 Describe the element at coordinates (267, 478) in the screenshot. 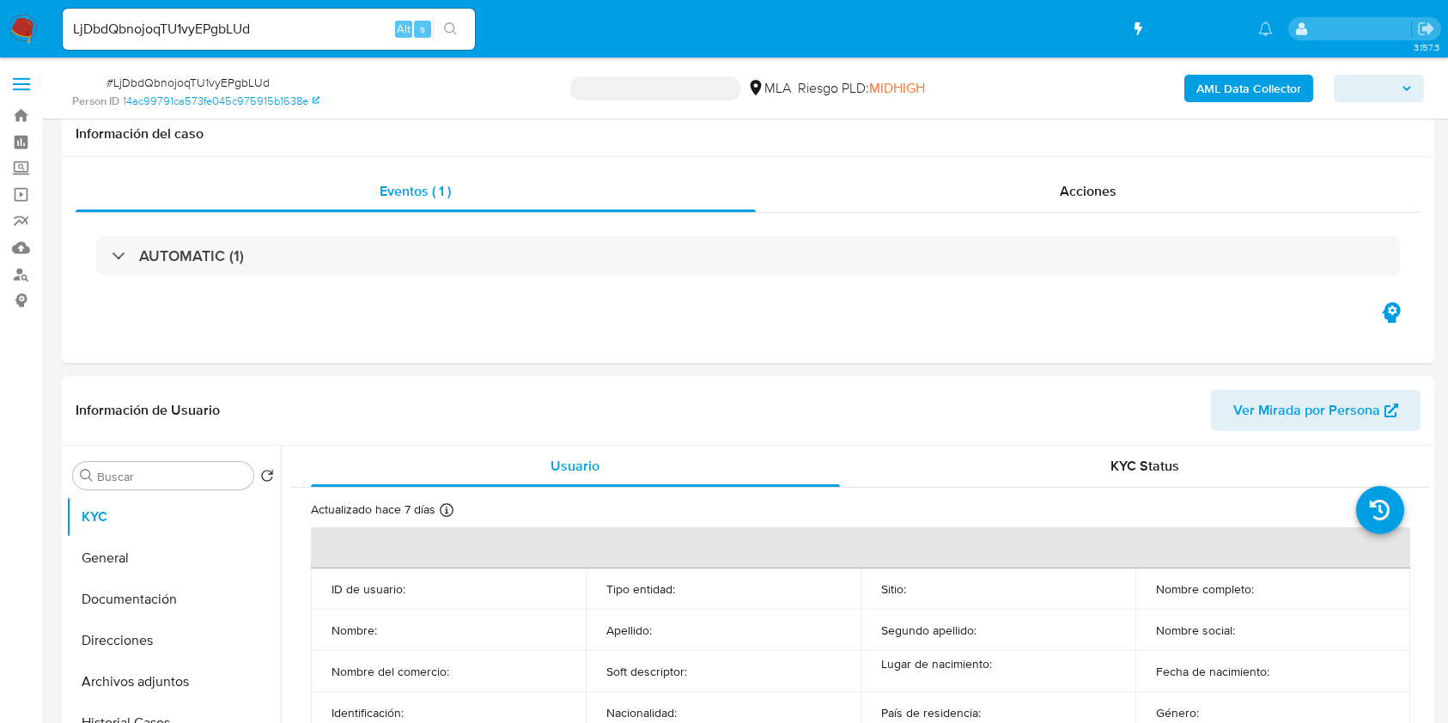

I see `button: Volver al orden por defecto` at that location.